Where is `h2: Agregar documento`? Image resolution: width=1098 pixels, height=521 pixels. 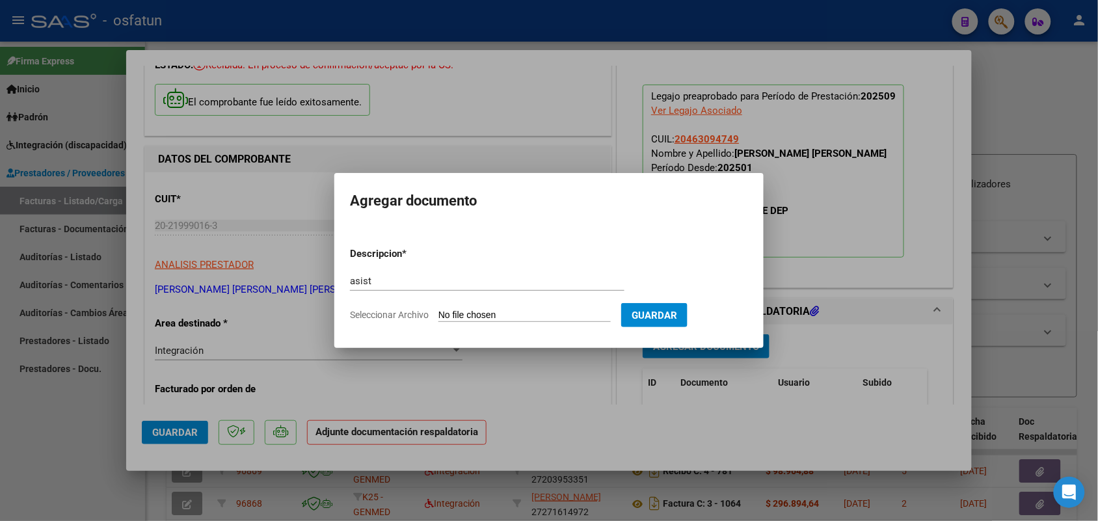
h2: Agregar documento is located at coordinates (549, 201).